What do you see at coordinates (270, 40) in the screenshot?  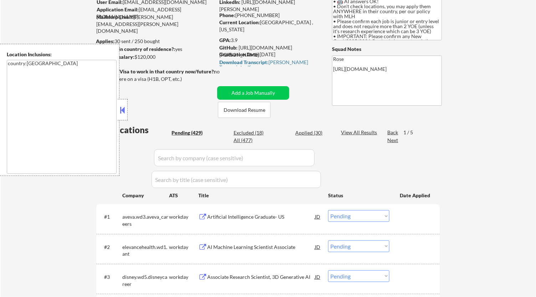 I see `div: 3.9` at bounding box center [270, 40].